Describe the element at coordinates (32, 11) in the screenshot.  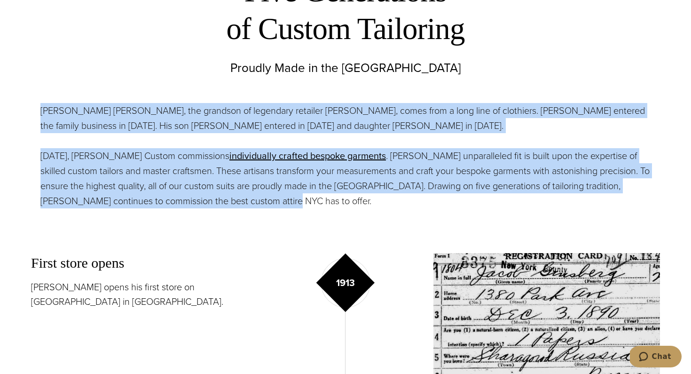
I see `span: Chat` at that location.